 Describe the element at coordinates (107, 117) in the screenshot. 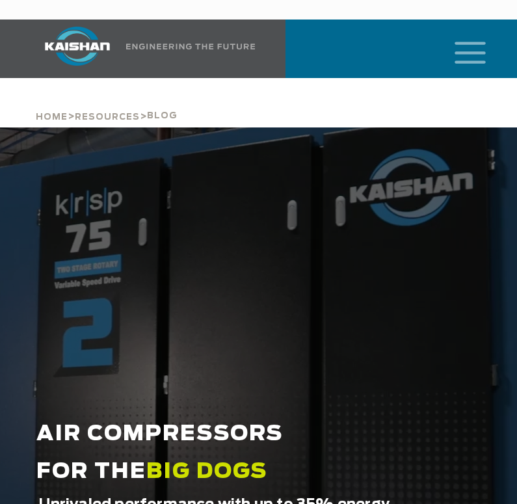

I see `a: Resources` at that location.